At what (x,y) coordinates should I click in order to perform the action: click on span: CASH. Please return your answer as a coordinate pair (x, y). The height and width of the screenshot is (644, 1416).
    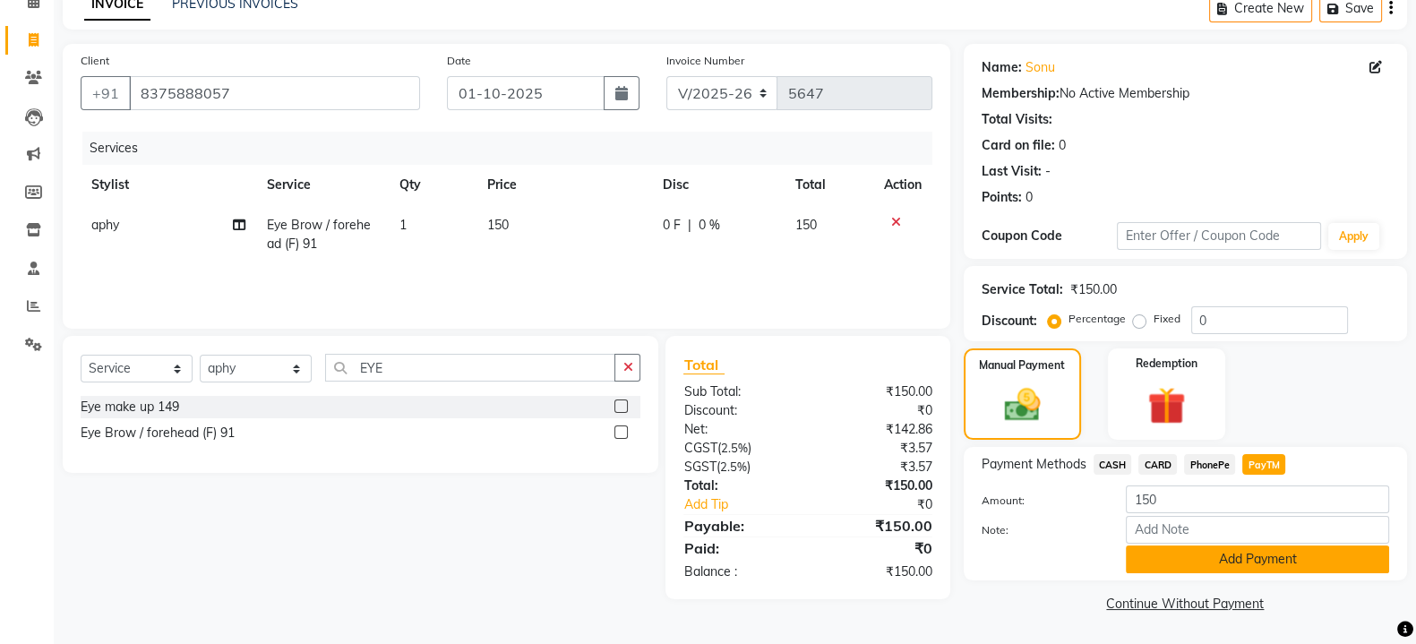
    Looking at the image, I should click on (1112, 464).